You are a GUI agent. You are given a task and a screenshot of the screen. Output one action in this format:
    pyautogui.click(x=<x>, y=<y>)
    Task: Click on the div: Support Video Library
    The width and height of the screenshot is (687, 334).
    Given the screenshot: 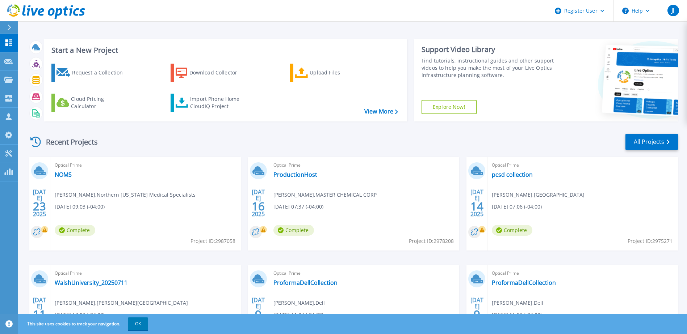 What is the action you would take?
    pyautogui.click(x=488, y=50)
    